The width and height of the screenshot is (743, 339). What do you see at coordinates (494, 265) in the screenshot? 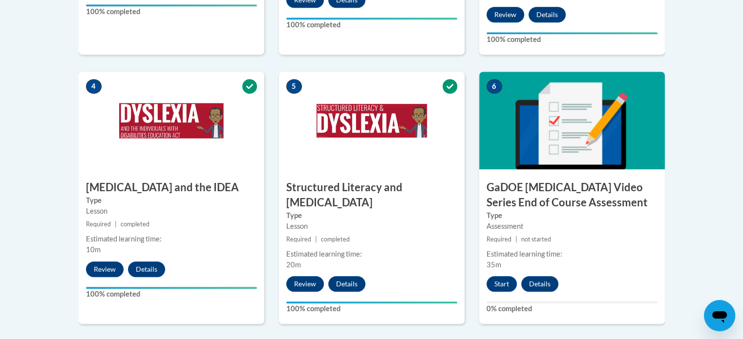
I see `span: 35m` at bounding box center [494, 265].